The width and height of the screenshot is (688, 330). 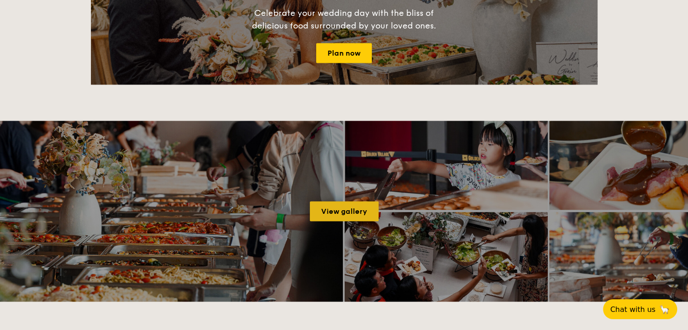 What do you see at coordinates (344, 211) in the screenshot?
I see `a: View gallery` at bounding box center [344, 211].